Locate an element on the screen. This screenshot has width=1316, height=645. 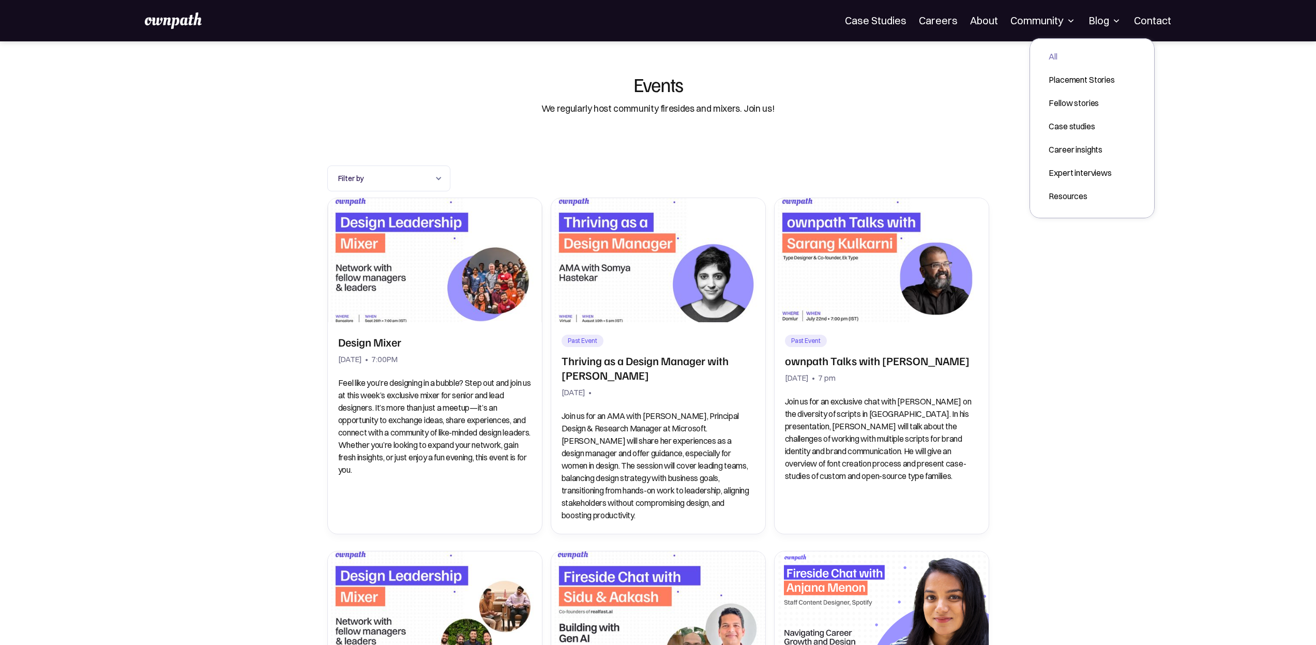
p: Feel like you’re designing in a bubble? Step out and join us at this week’s exclusive mixer for s... is located at coordinates (435, 426).